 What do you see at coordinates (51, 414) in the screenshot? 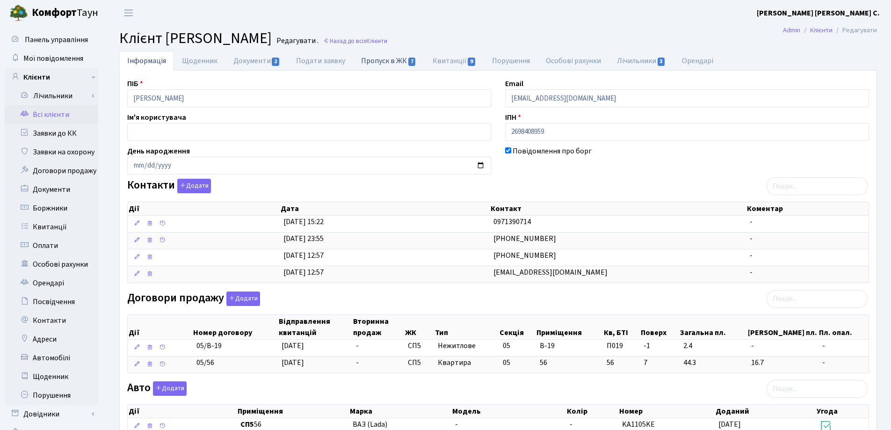
I see `a: Довідники` at bounding box center [51, 414].